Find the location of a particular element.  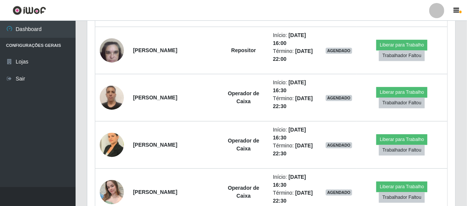

img: 1745348003536.jpeg is located at coordinates (112, 97).